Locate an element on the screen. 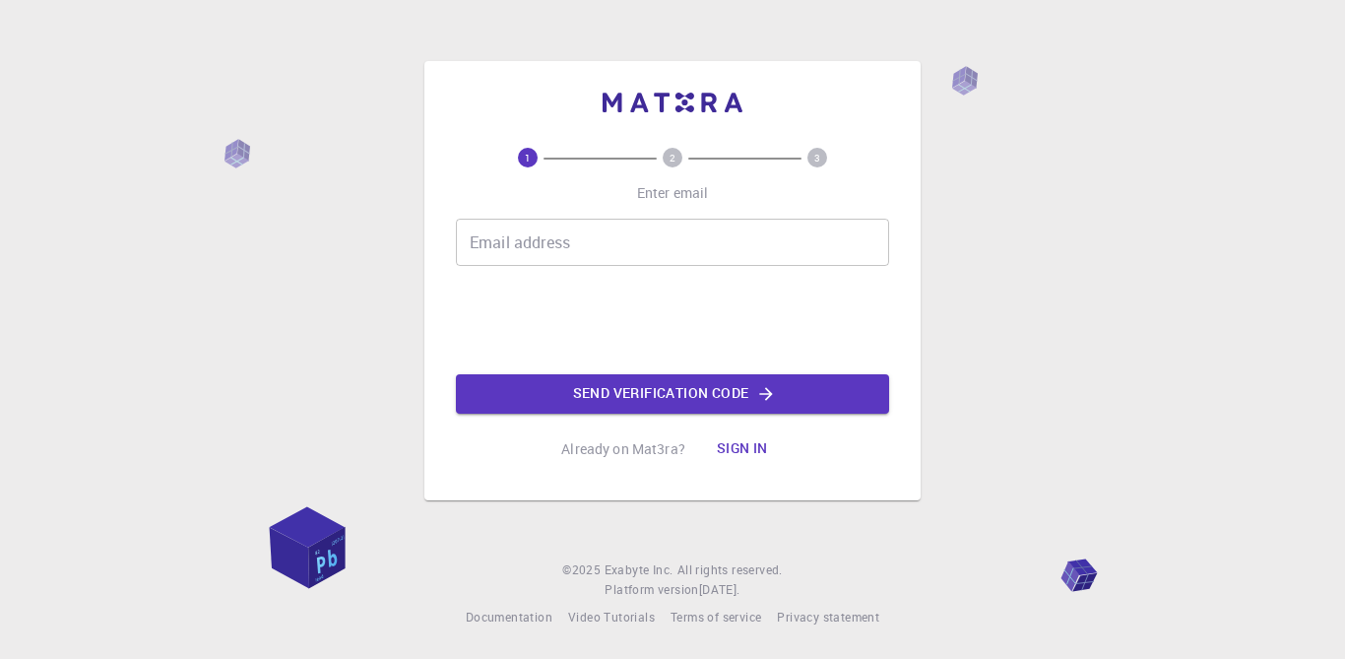 The height and width of the screenshot is (659, 1345). a: Privacy statement is located at coordinates (828, 617).